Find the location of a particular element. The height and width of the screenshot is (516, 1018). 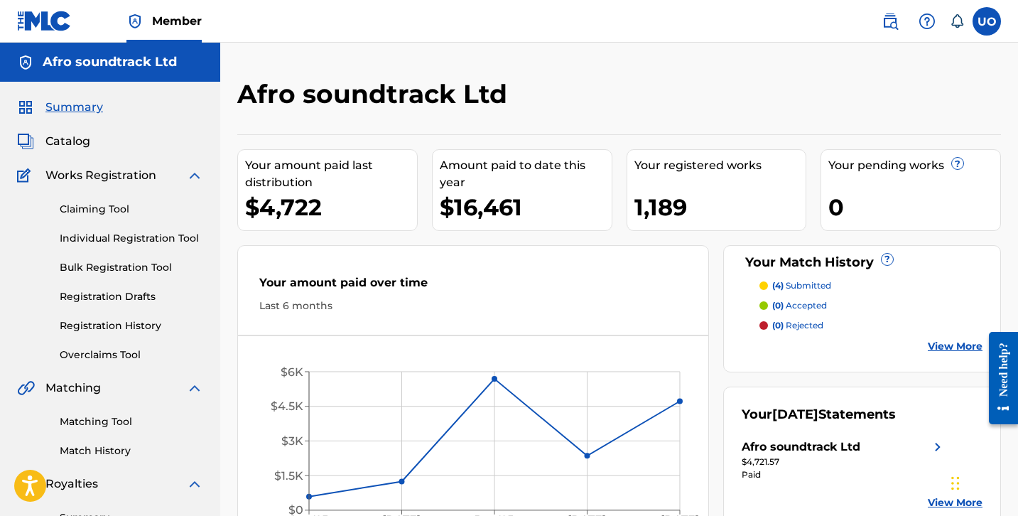

img: help is located at coordinates (927, 21).